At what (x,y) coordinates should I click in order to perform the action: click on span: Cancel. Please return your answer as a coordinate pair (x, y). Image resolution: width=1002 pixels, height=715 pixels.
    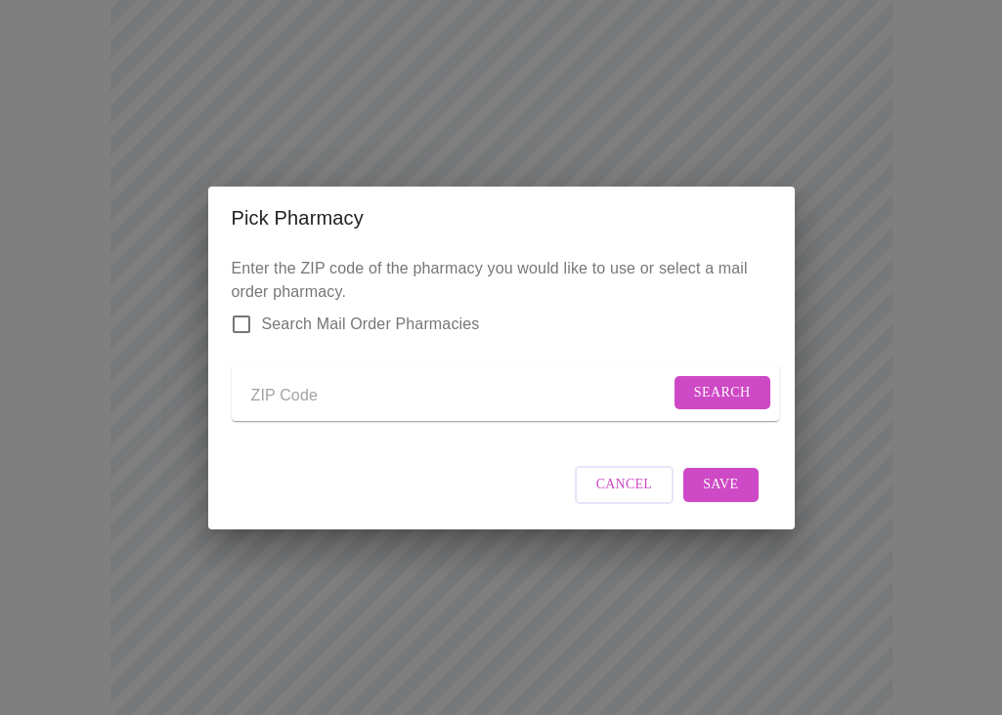
    Looking at the image, I should click on (624, 485).